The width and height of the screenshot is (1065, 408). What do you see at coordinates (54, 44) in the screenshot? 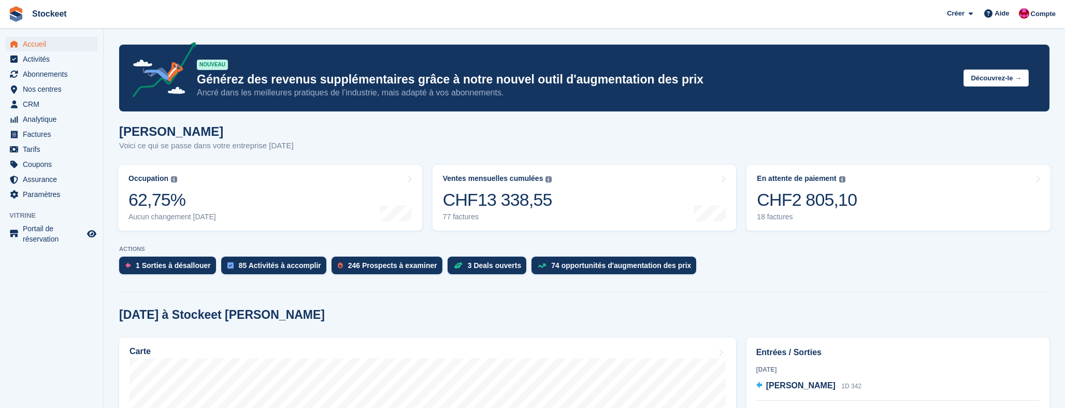
I see `span: Accueil` at bounding box center [54, 44].